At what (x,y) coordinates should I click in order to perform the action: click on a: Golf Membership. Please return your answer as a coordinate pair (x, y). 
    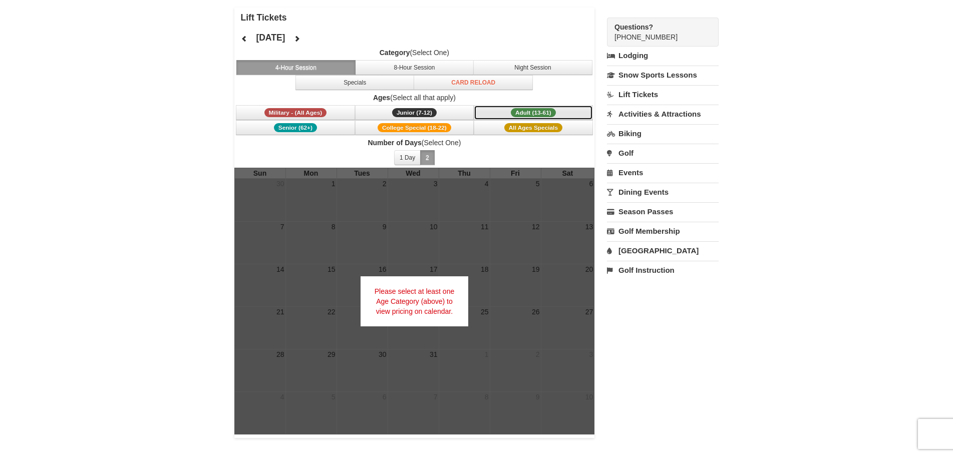
    Looking at the image, I should click on (663, 231).